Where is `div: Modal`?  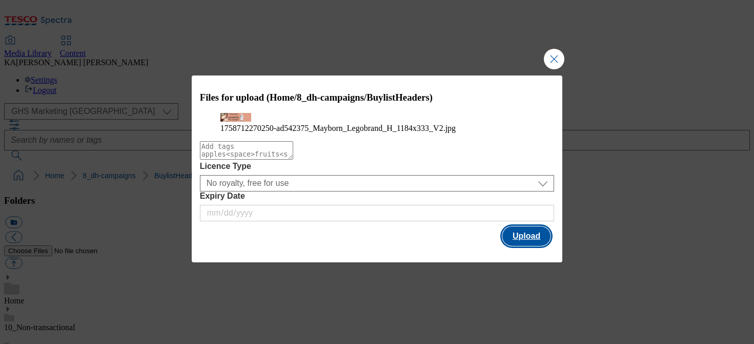 div: Modal is located at coordinates (377, 169).